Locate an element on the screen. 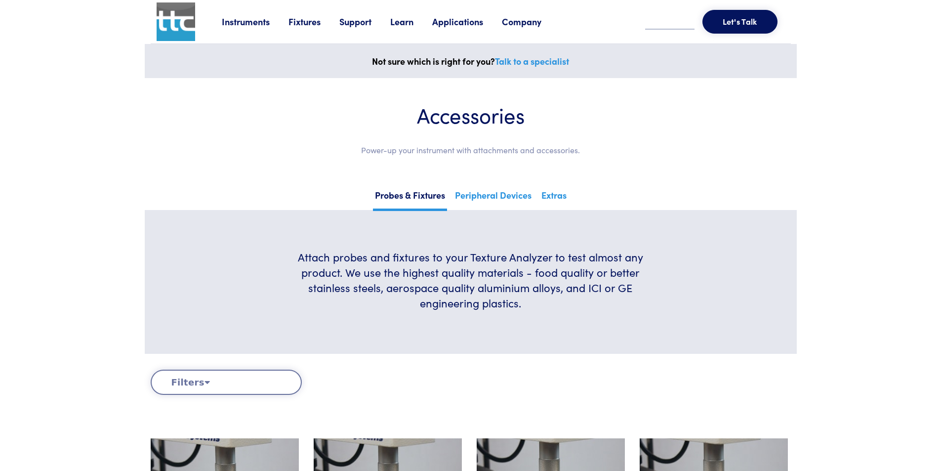 The height and width of the screenshot is (471, 941). h6: Attach probes and fixtures to your Texture Analyzer to test almost any product. We use the highes... is located at coordinates (470, 279).